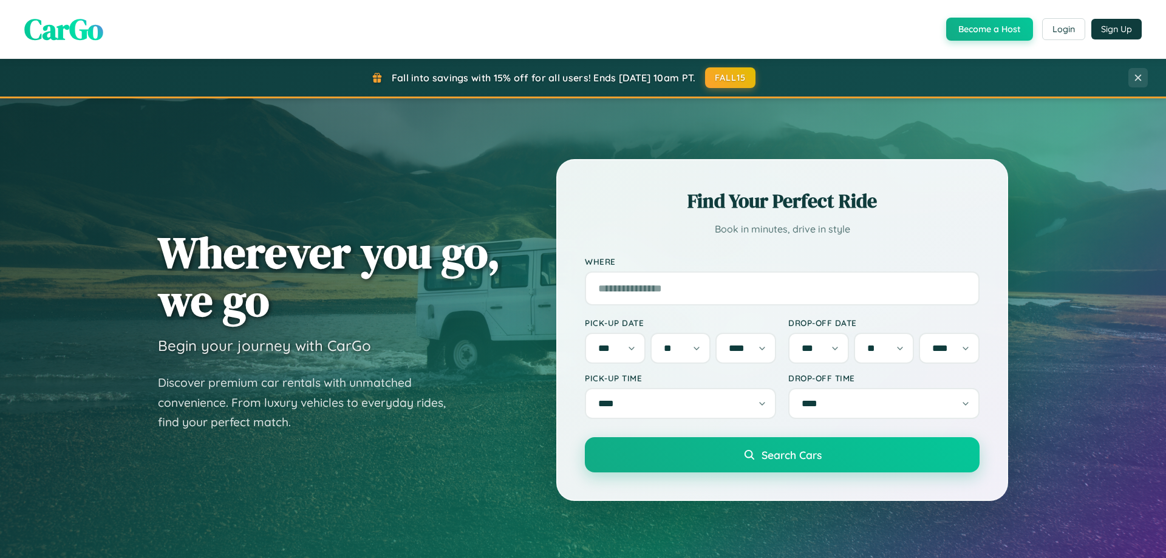 The height and width of the screenshot is (558, 1166). I want to click on label: Where, so click(782, 261).